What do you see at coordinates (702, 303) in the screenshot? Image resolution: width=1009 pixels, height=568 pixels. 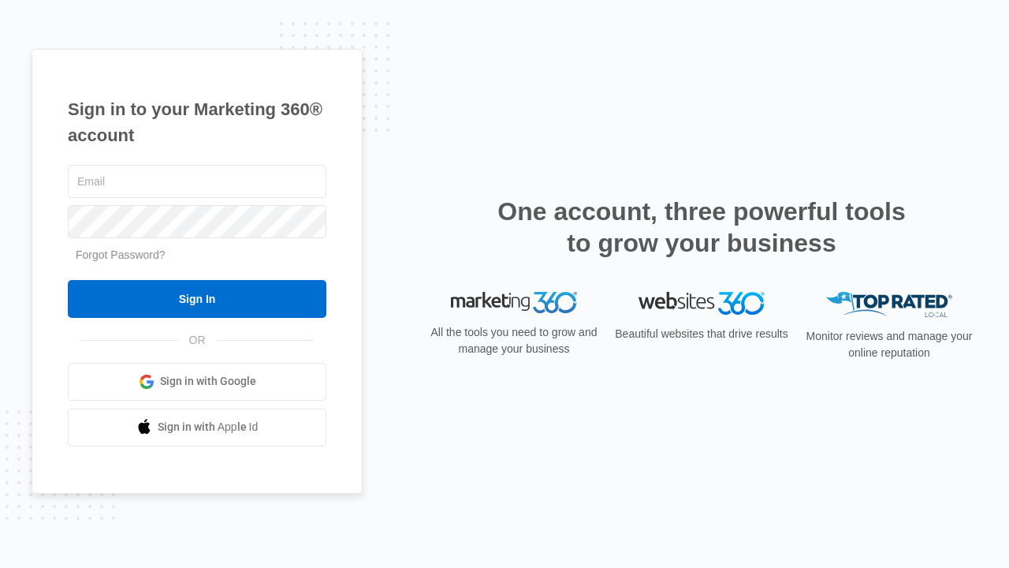 I see `img: Websites 360` at bounding box center [702, 303].